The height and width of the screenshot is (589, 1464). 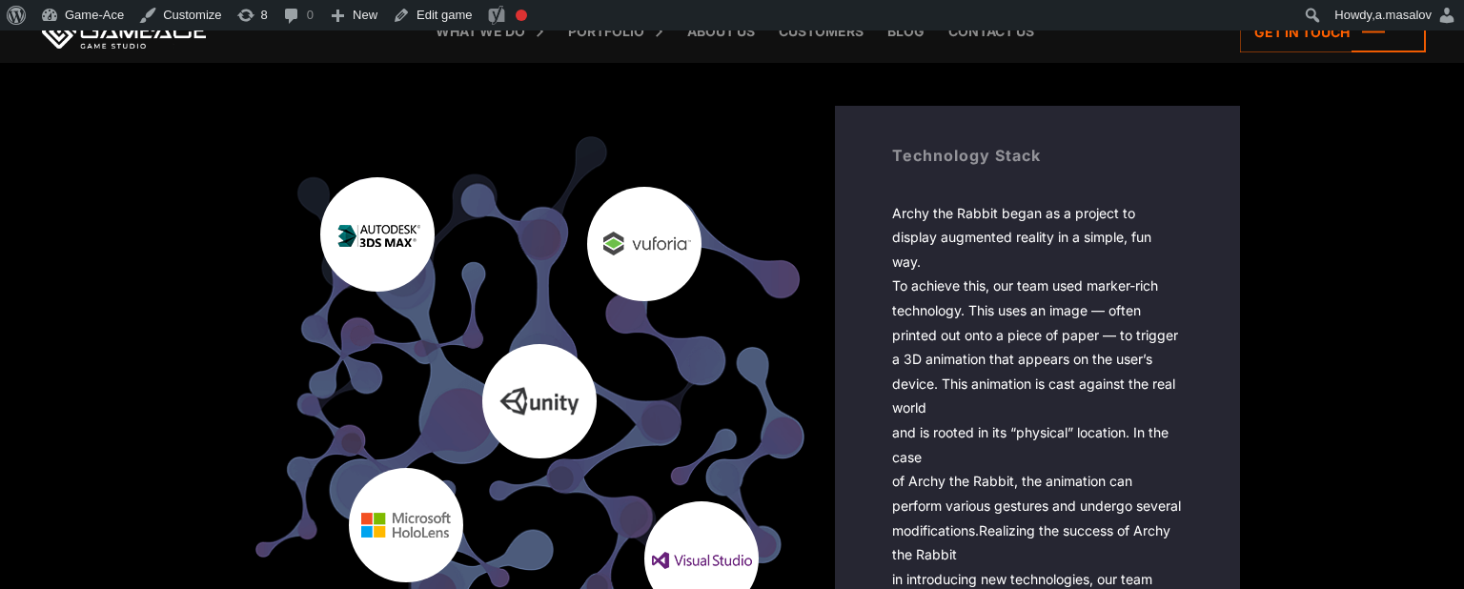 What do you see at coordinates (1037, 155) in the screenshot?
I see `div: Technology Stack` at bounding box center [1037, 155].